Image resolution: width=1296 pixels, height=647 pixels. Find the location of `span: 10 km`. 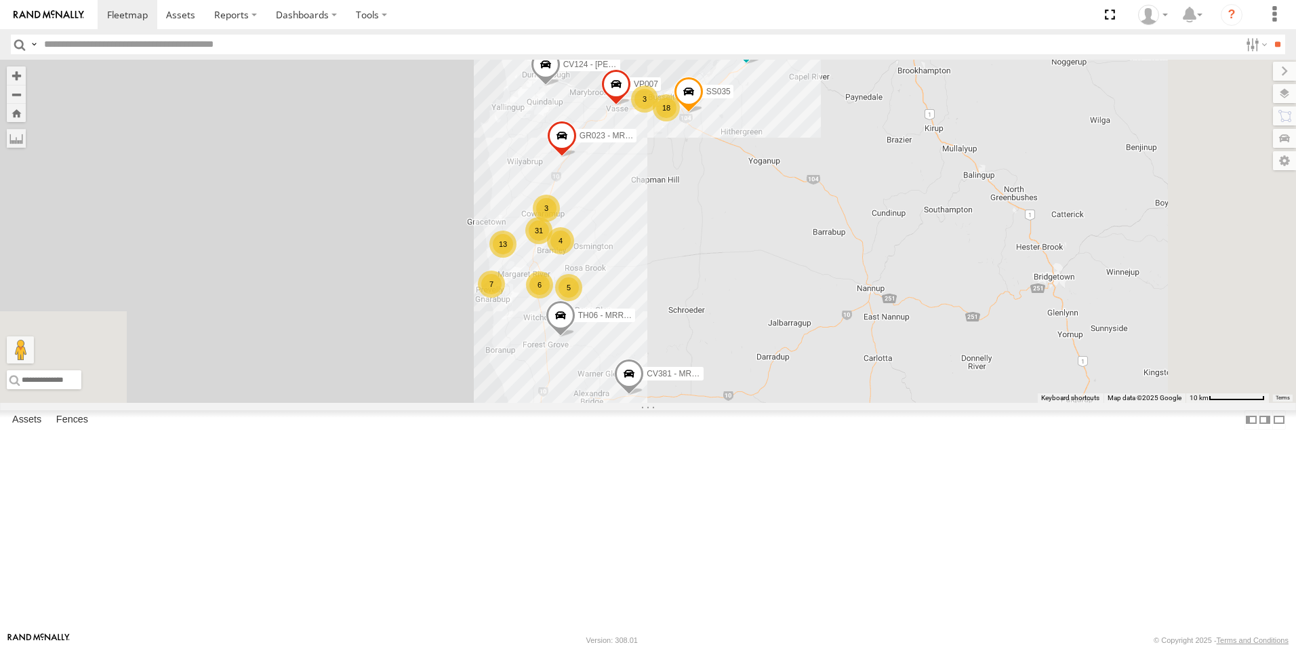

span: 10 km is located at coordinates (1199, 397).